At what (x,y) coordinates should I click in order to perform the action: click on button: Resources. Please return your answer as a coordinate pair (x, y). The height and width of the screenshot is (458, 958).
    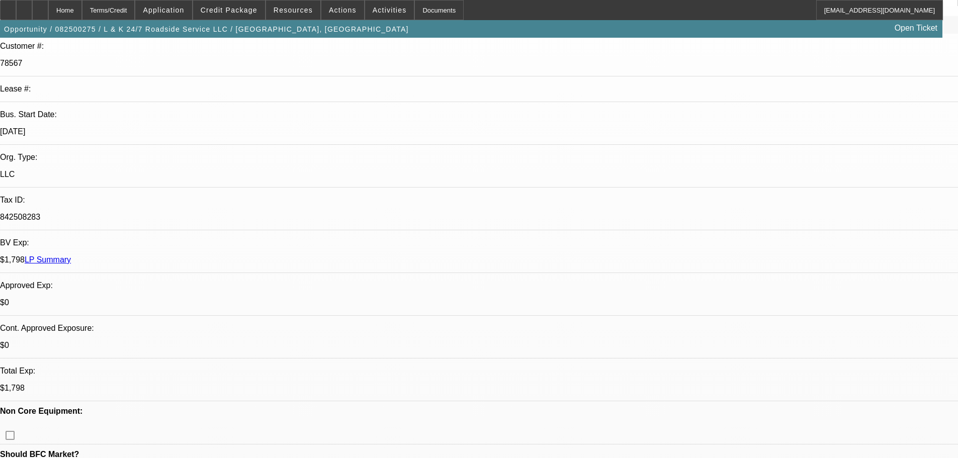
    Looking at the image, I should click on (293, 10).